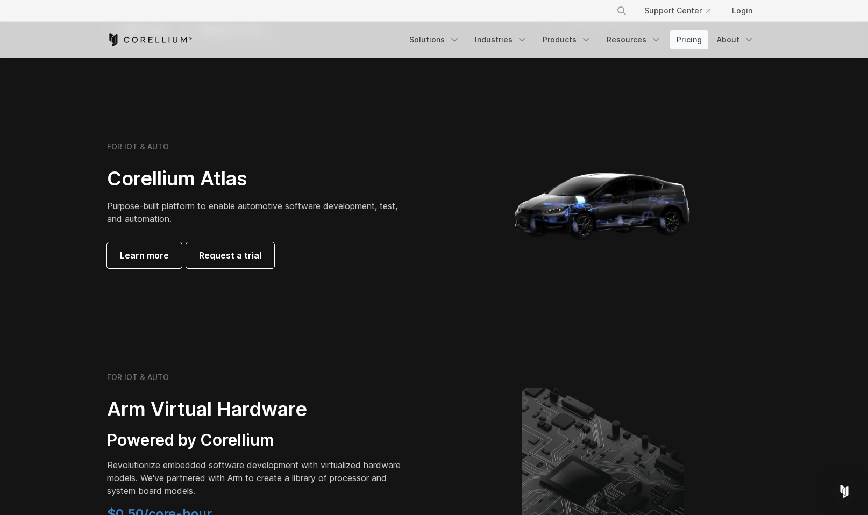 Image resolution: width=868 pixels, height=515 pixels. Describe the element at coordinates (258, 409) in the screenshot. I see `h2: Arm Virtual Hardware` at that location.